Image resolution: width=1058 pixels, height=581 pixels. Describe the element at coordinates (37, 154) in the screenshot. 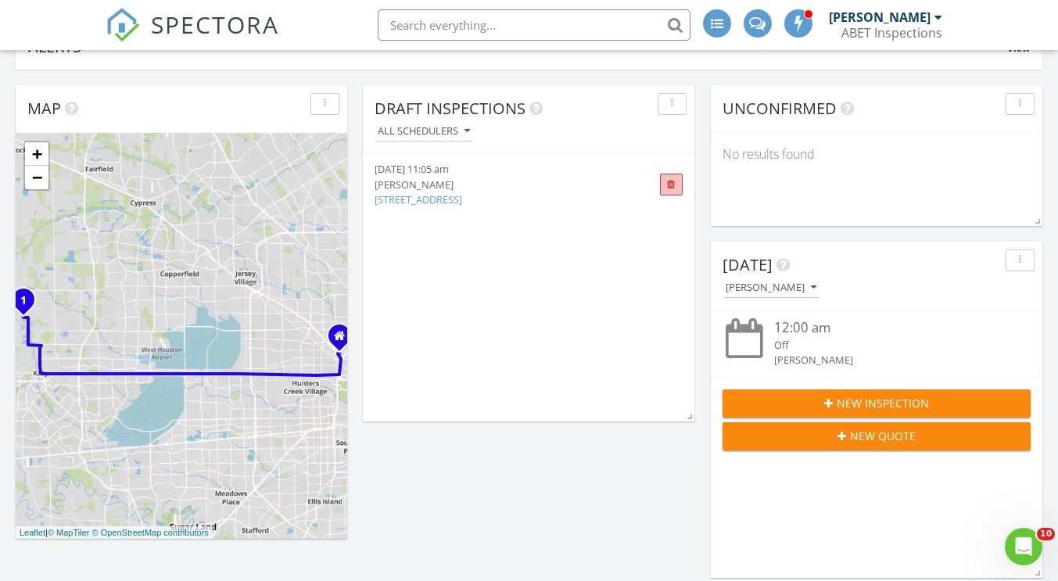

I see `a: Zoom in` at that location.